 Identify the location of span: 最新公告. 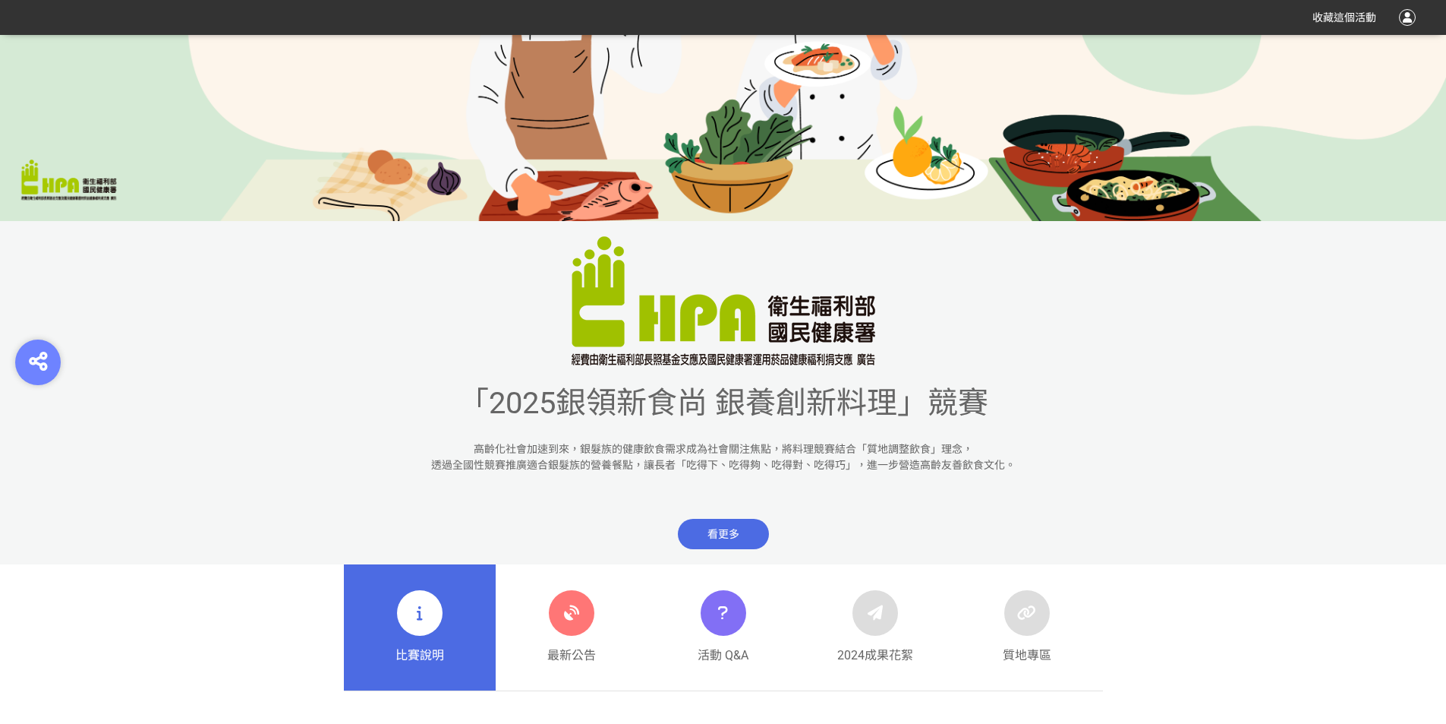
(572, 655).